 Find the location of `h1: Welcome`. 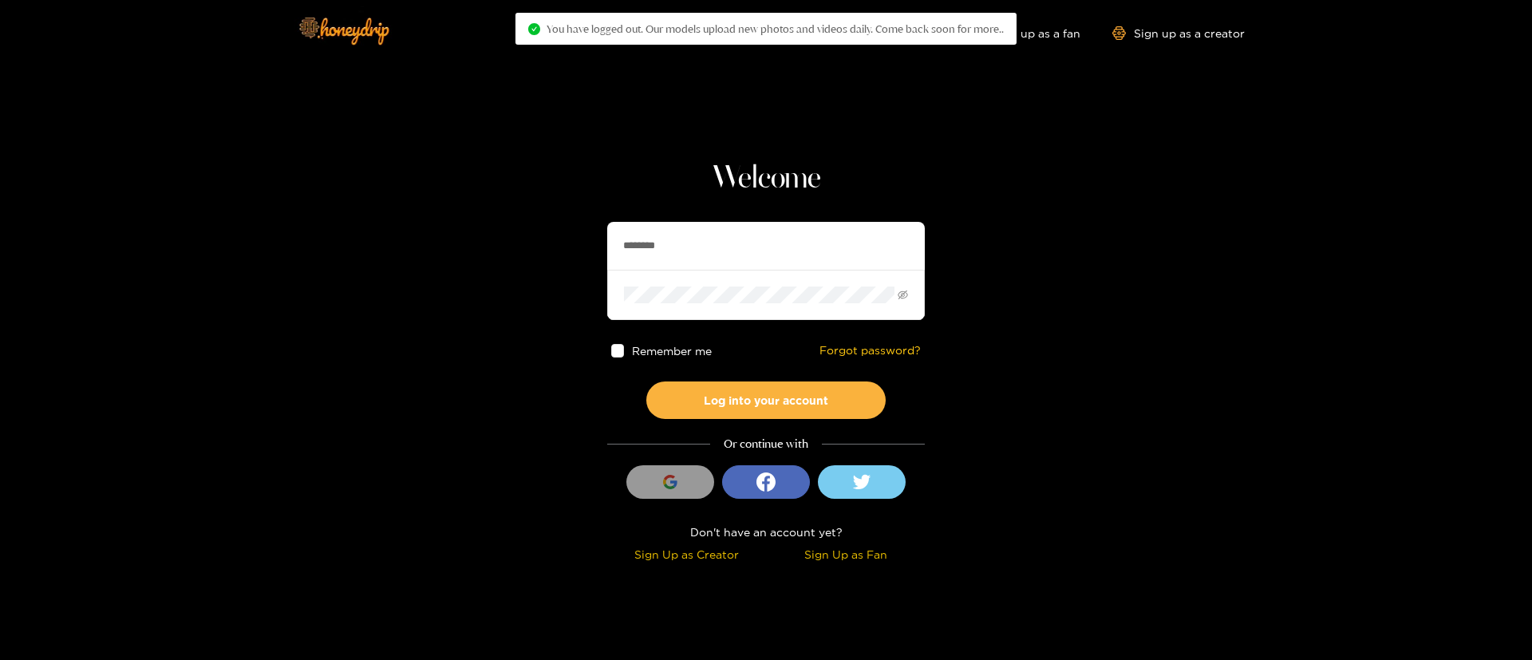

h1: Welcome is located at coordinates (766, 179).